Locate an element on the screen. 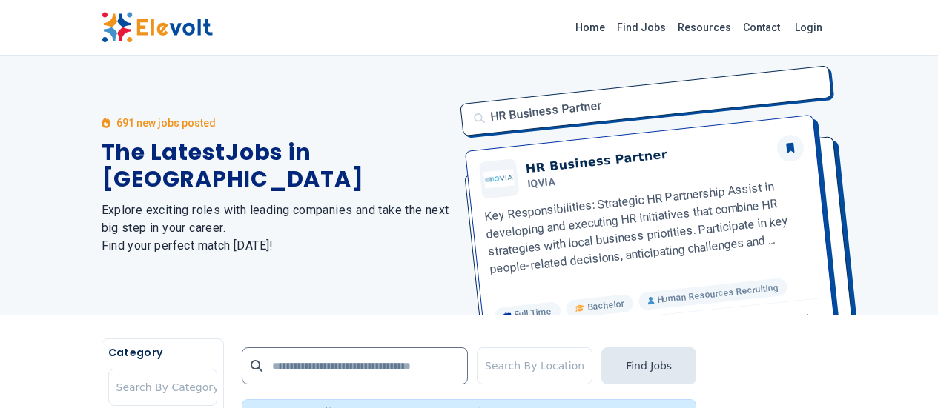 This screenshot has height=408, width=938. p: 691 new jobs posted is located at coordinates (166, 123).